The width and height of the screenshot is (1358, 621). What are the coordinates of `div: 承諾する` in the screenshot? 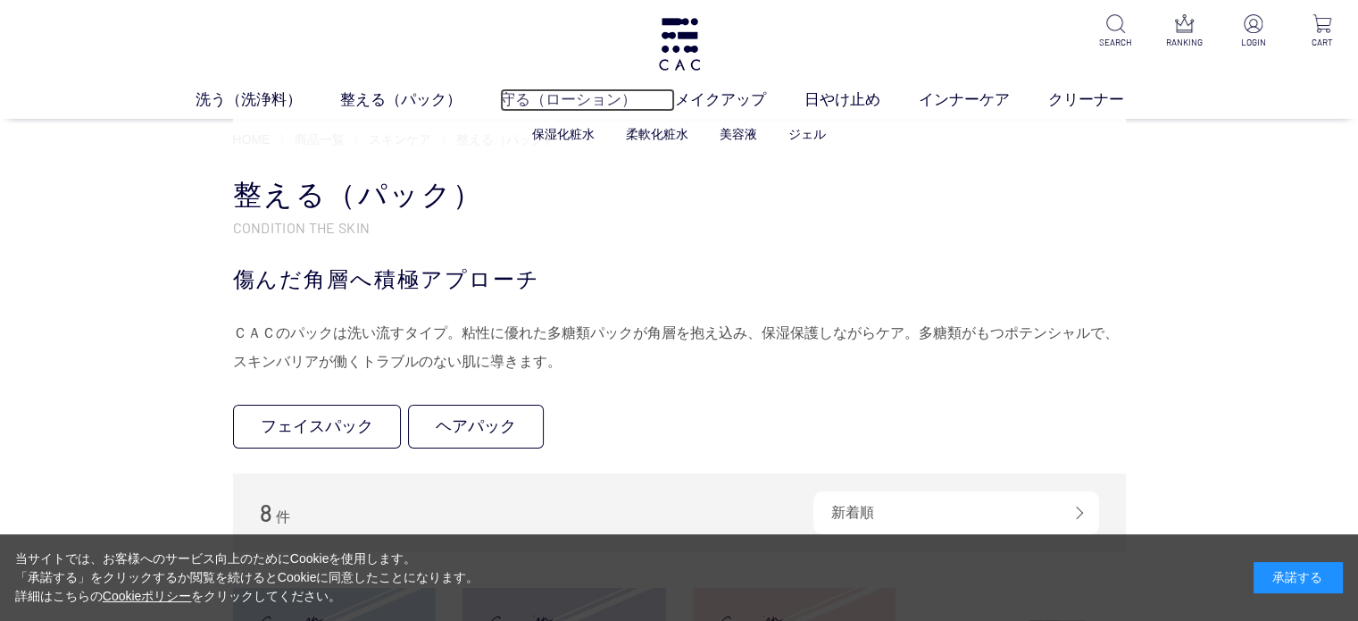 It's located at (1299, 577).